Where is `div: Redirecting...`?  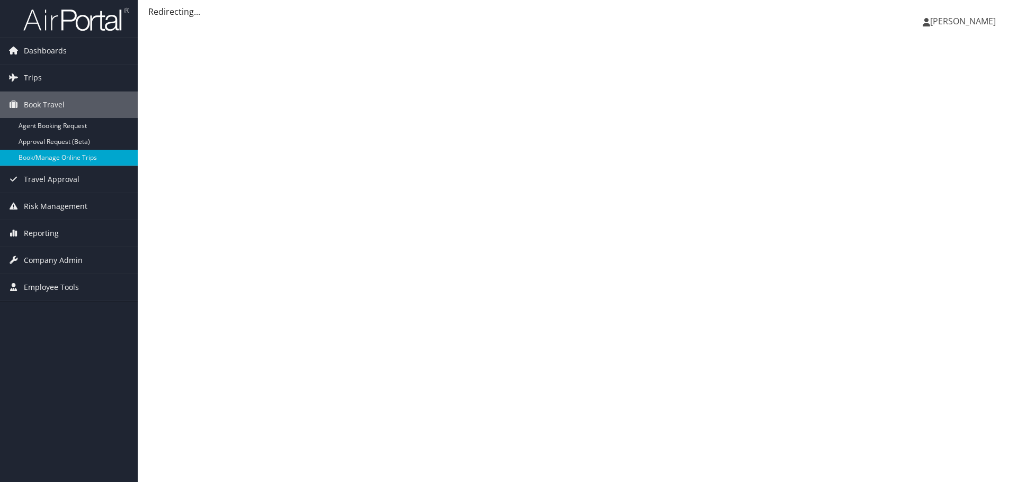
div: Redirecting... is located at coordinates (577, 12).